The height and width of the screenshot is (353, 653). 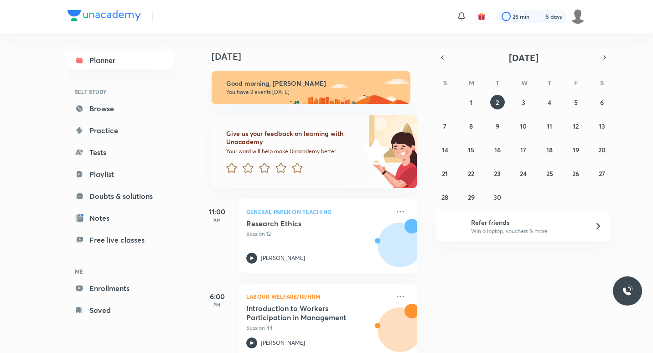 What do you see at coordinates (445, 126) in the screenshot?
I see `button: September 7, 2025` at bounding box center [445, 126].